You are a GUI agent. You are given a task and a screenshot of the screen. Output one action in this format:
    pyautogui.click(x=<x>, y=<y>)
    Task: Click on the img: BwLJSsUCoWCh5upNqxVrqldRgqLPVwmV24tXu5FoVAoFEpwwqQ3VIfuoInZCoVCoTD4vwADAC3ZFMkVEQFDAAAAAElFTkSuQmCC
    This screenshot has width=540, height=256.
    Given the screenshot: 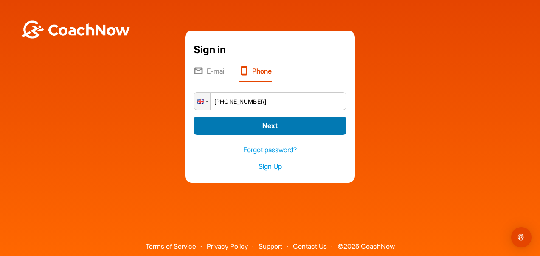 What is the action you would take?
    pyautogui.click(x=76, y=29)
    